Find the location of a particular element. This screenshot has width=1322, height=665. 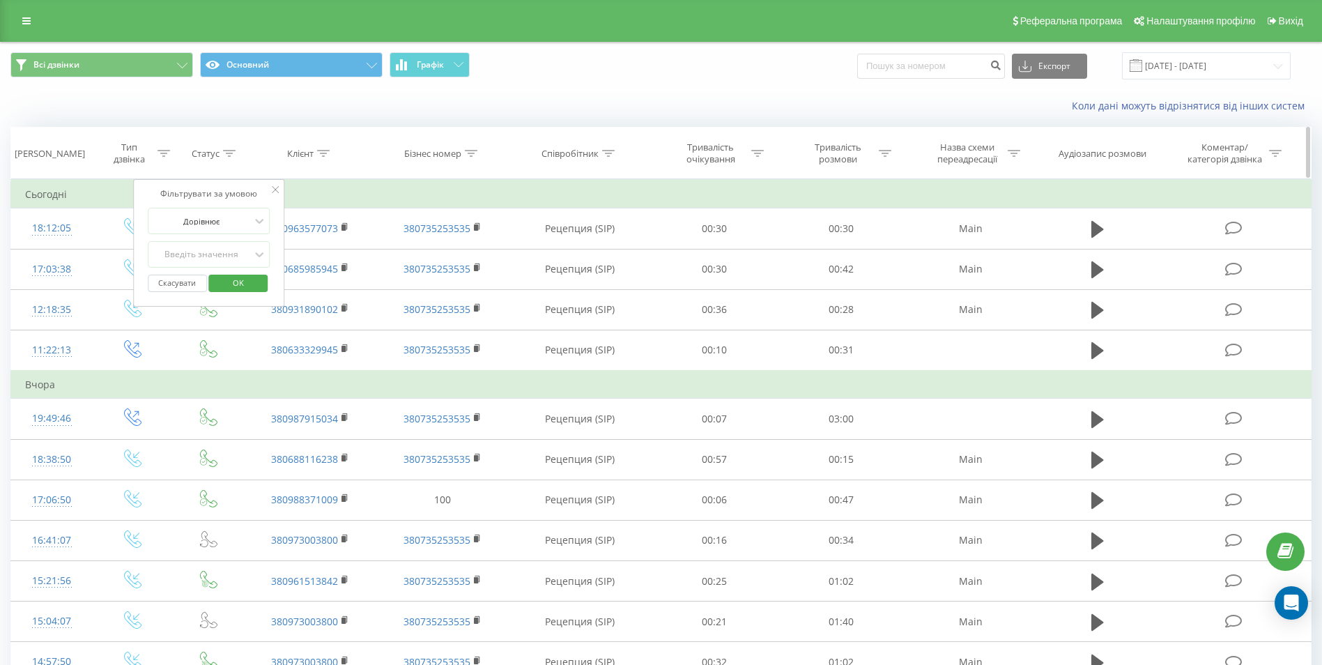

a: 380633329945 is located at coordinates (305, 349).